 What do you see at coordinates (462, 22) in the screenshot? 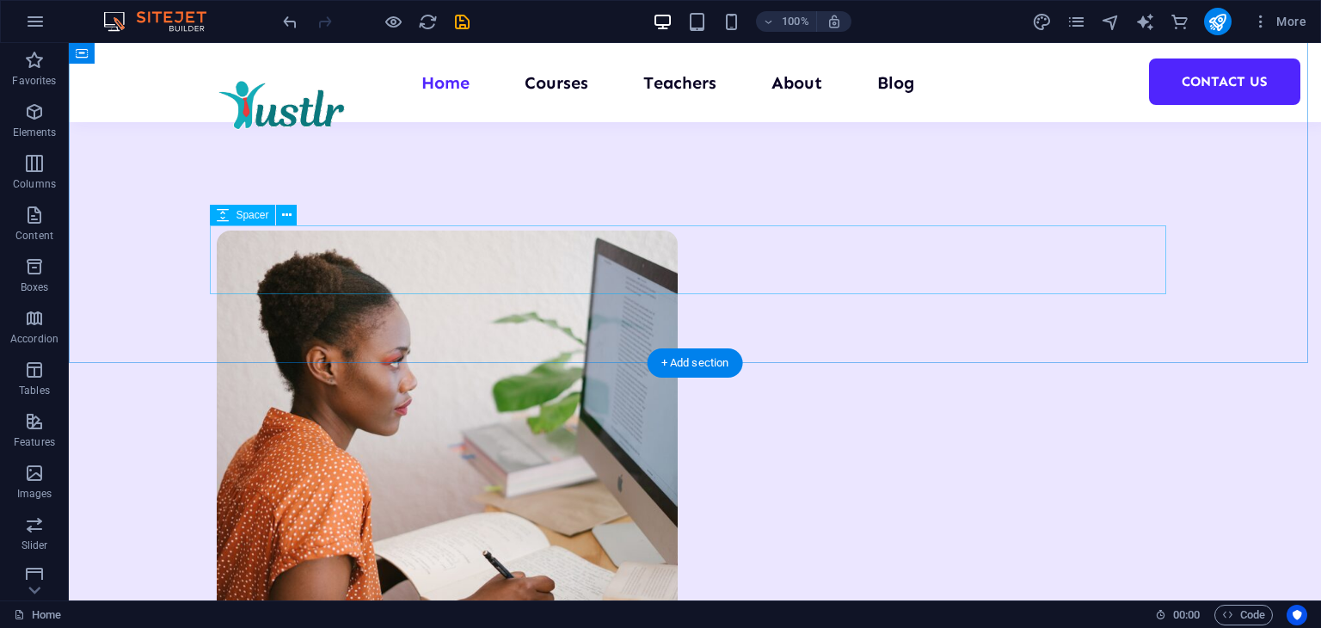
I see `i: Save (Ctrl+S)` at bounding box center [462, 22].